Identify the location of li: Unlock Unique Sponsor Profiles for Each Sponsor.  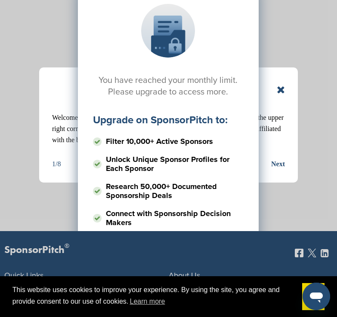
(168, 164).